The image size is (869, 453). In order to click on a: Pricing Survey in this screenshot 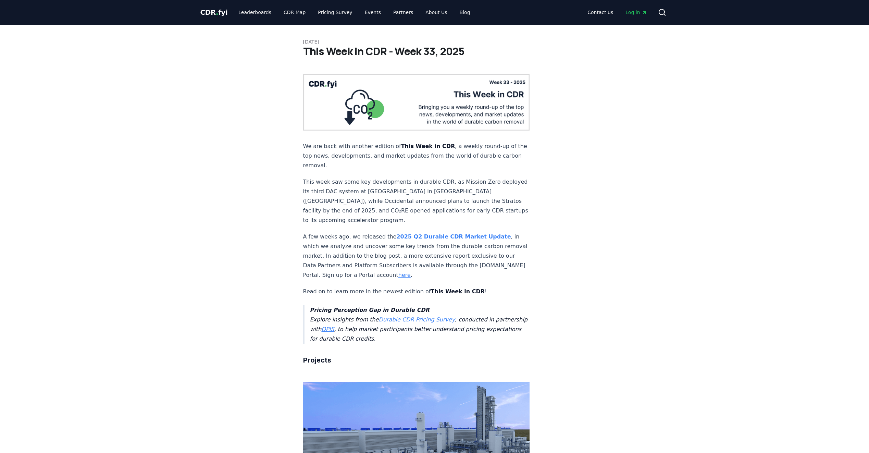, I will do `click(335, 12)`.